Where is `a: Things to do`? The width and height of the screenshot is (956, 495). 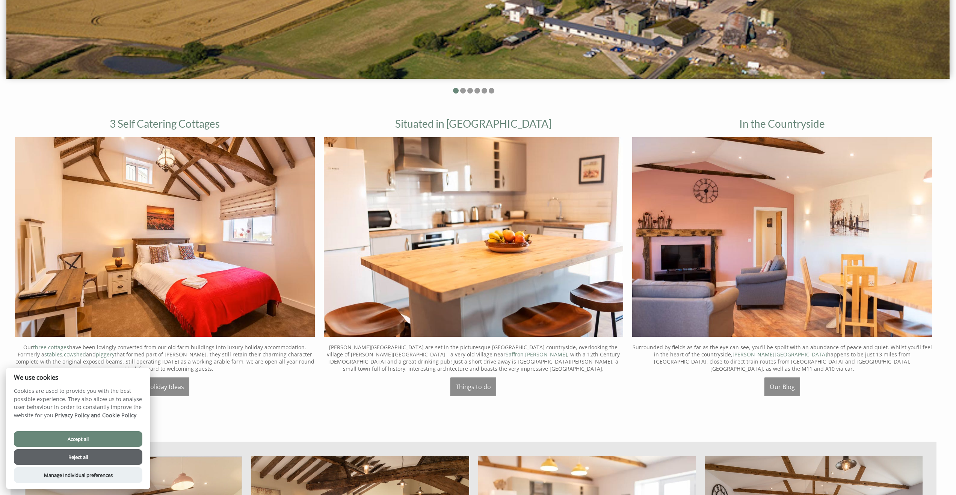
a: Things to do is located at coordinates (473, 387).